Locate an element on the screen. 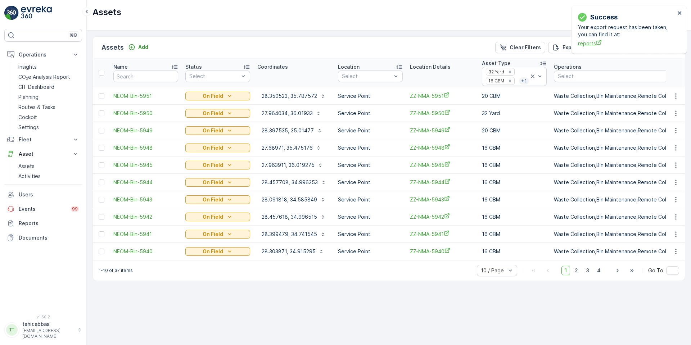  span: NEOM-Bin-5943 is located at coordinates (146, 200).